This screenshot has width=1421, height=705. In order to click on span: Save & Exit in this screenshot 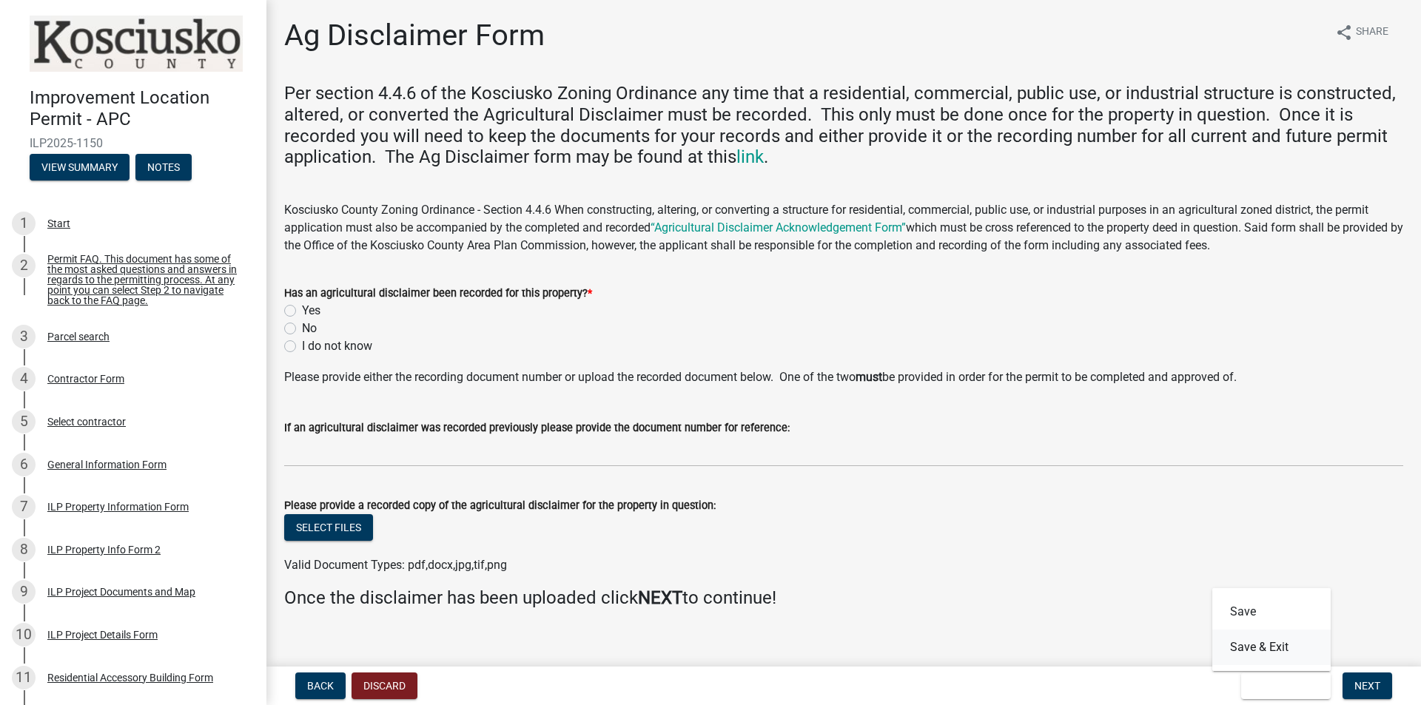, I will do `click(1281, 686)`.